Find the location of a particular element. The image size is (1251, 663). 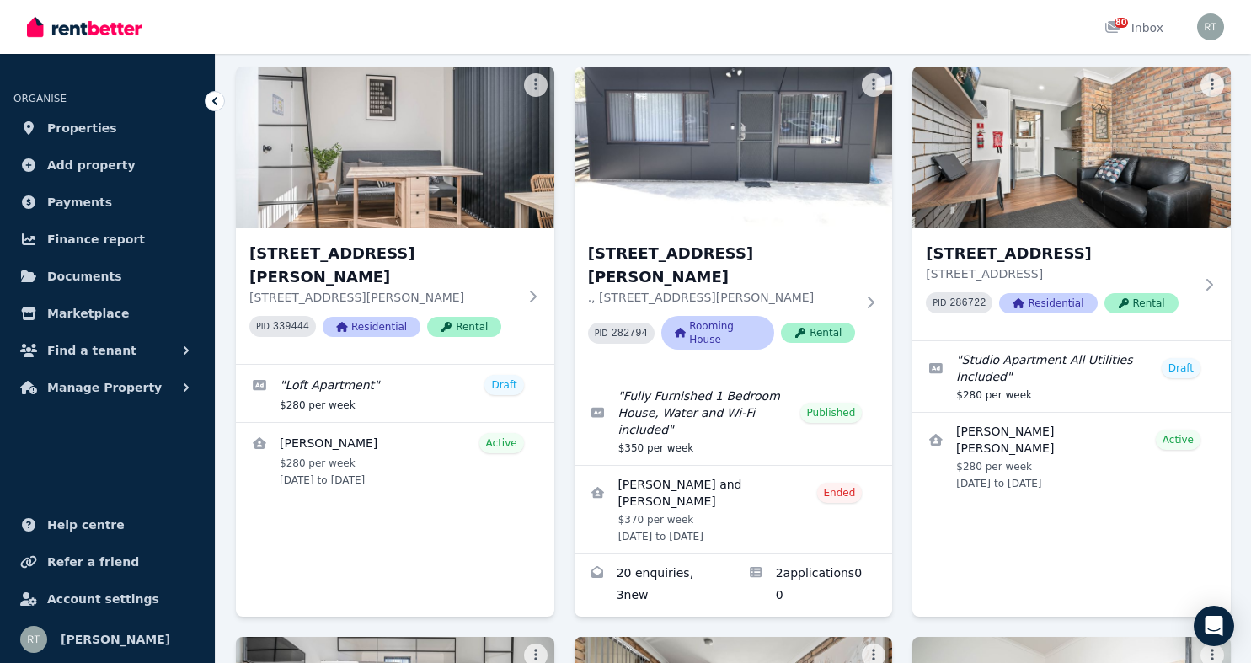

span: Documents is located at coordinates (84, 276).